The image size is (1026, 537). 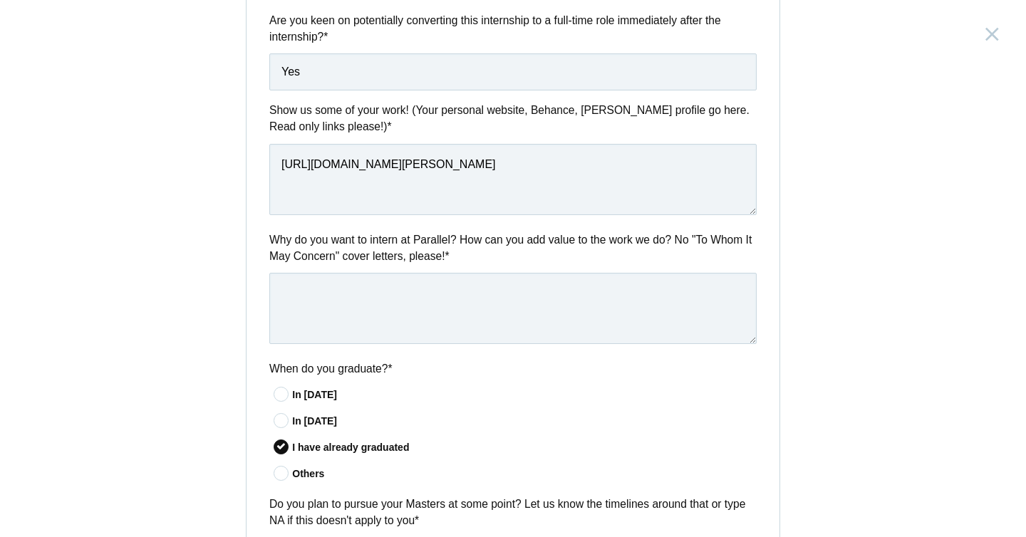 What do you see at coordinates (524, 447) in the screenshot?
I see `div: I have already graduated` at bounding box center [524, 447].